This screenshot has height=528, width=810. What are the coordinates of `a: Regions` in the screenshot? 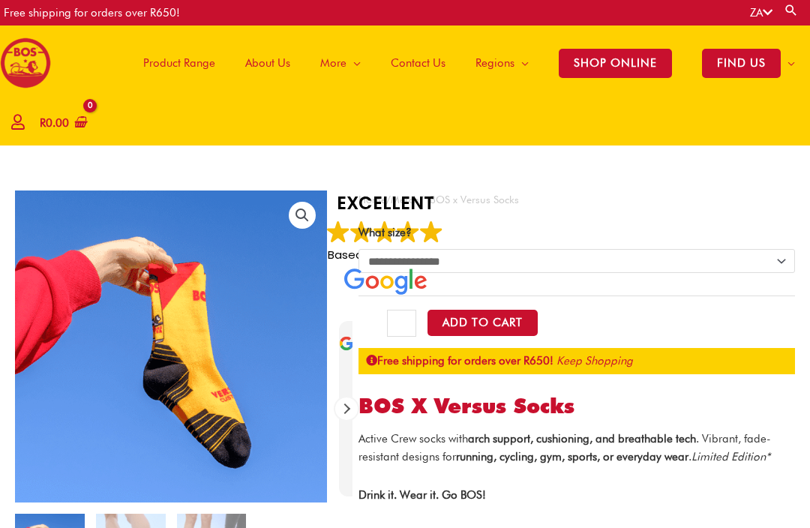 It's located at (502, 63).